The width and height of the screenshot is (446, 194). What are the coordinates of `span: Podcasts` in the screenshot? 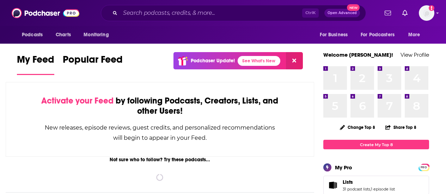 It's located at (32, 35).